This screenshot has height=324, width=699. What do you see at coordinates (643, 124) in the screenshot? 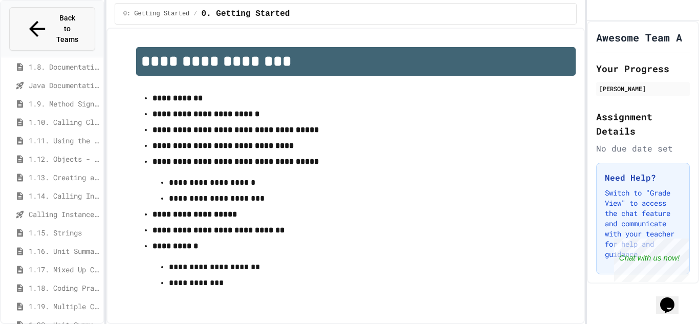
I see `h2: Assignment Details` at bounding box center [643, 124].